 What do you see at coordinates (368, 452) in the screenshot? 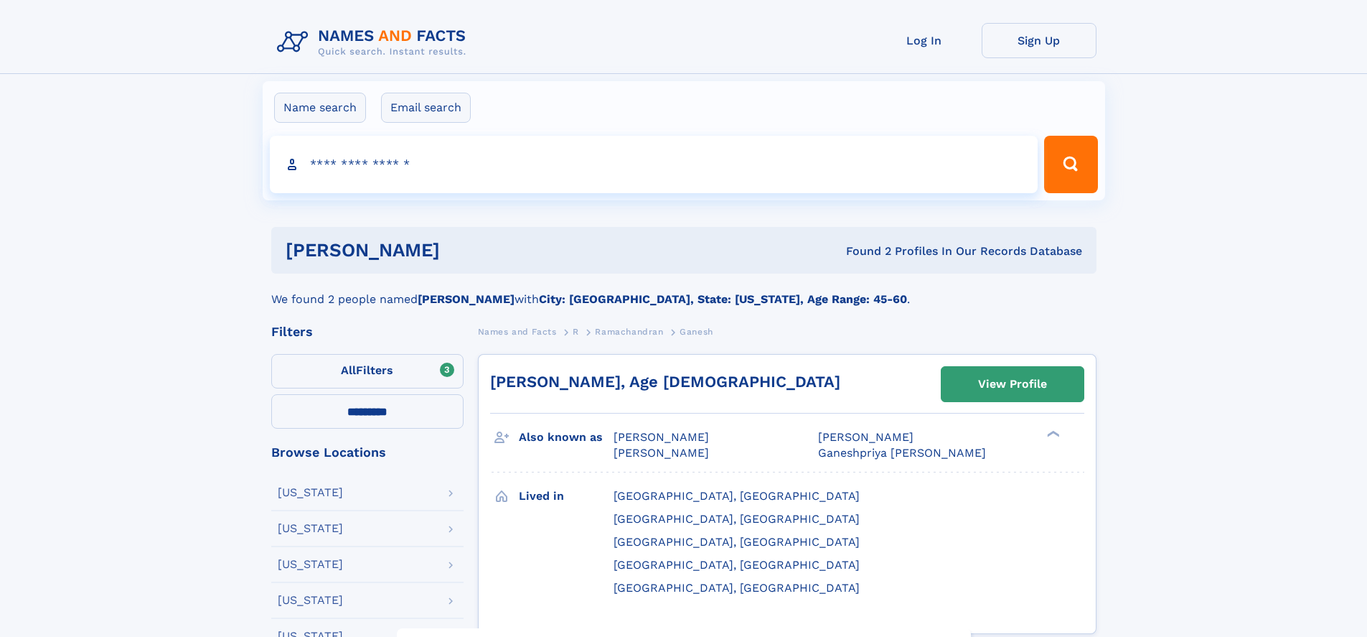
I see `div: Browse Locations` at bounding box center [368, 452].